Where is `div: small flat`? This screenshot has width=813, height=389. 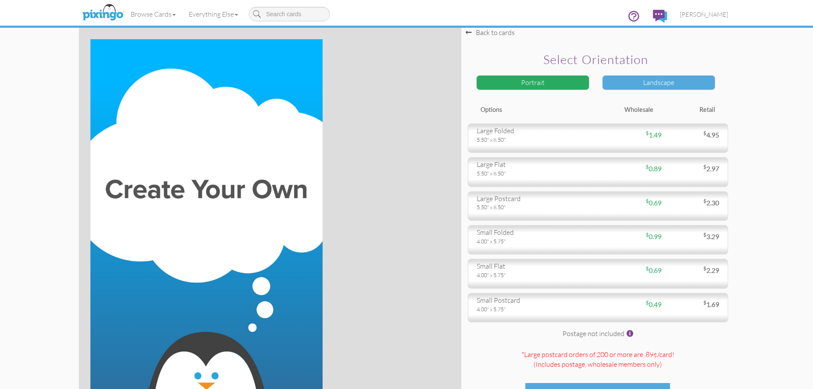 div: small flat is located at coordinates (534, 266).